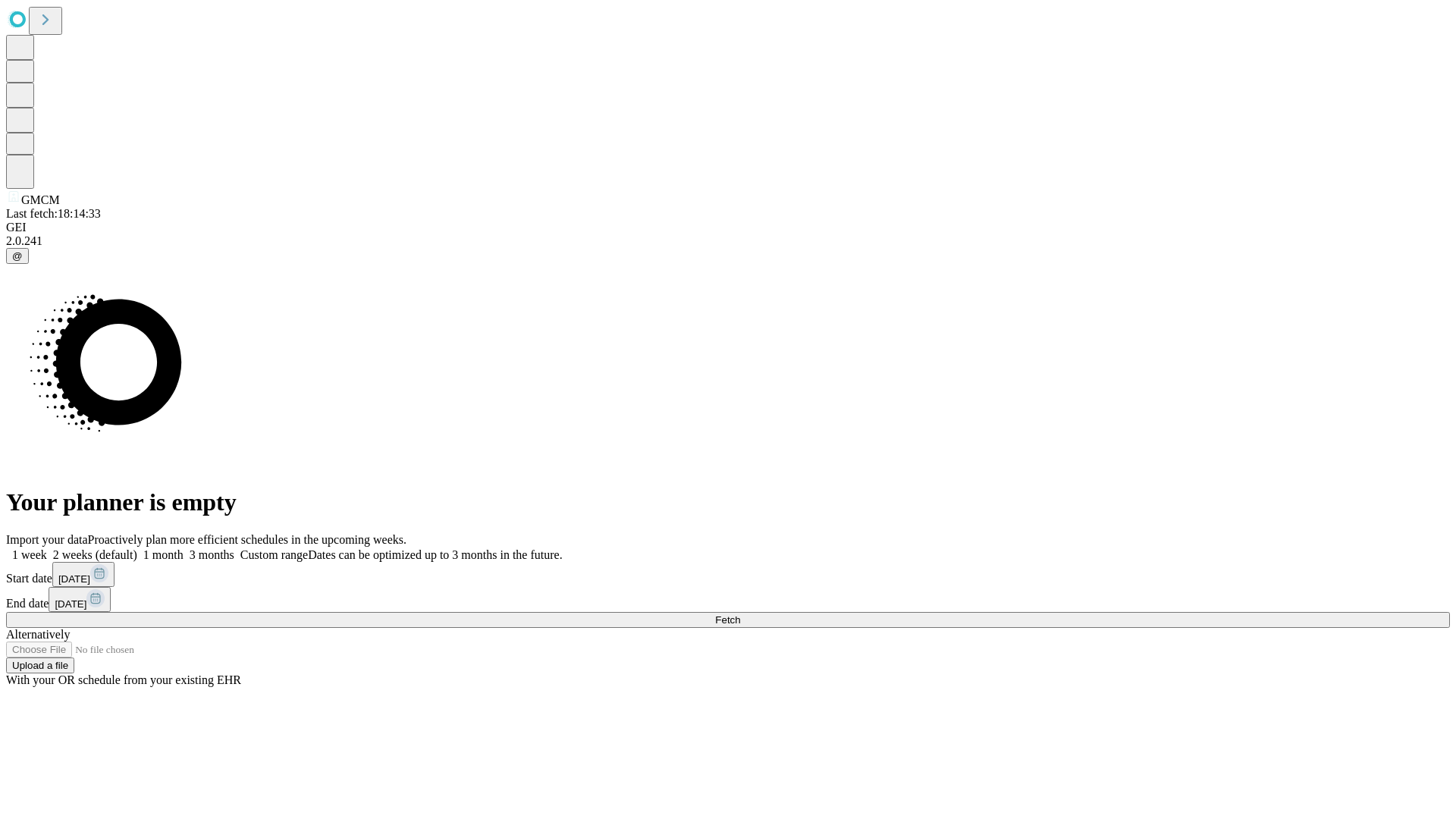  Describe the element at coordinates (53, 213) in the screenshot. I see `span: Last fetch: 18:14:33` at that location.